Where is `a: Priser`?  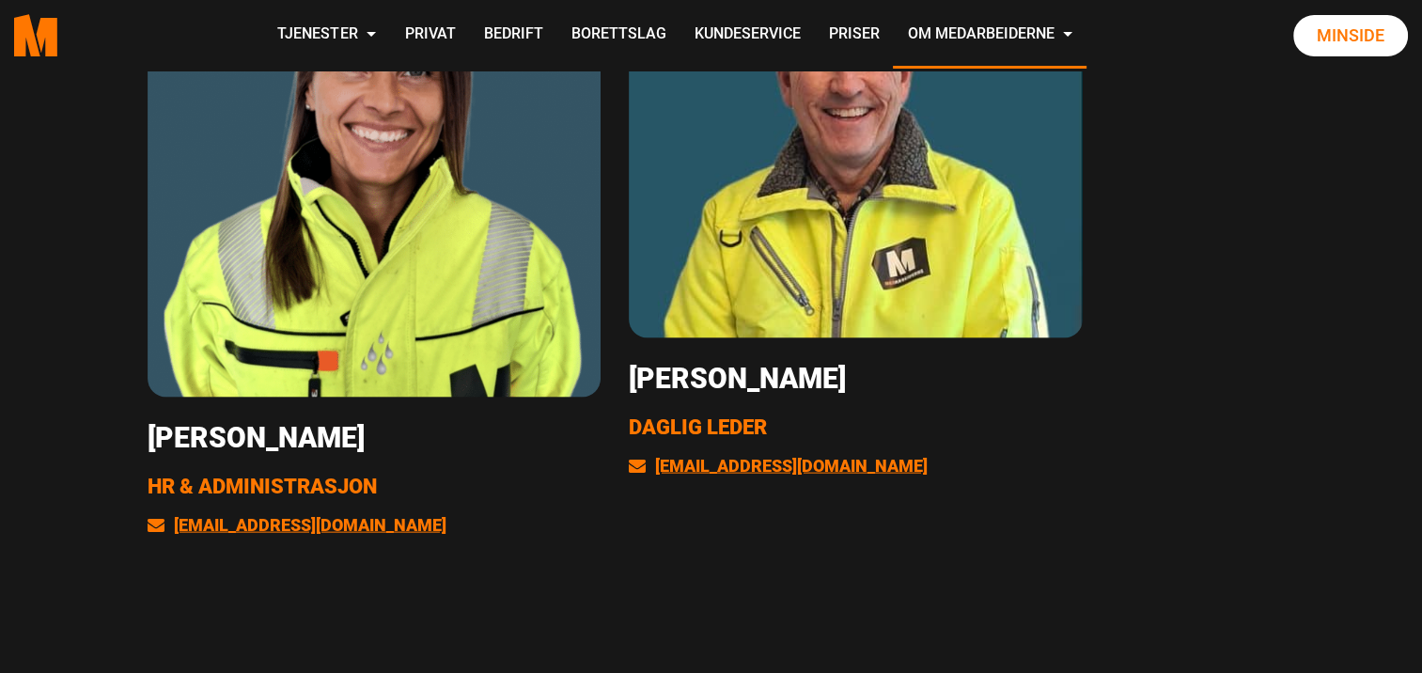 a: Priser is located at coordinates (853, 35).